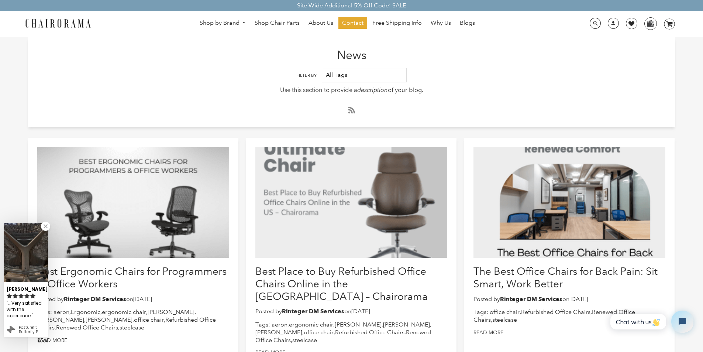 This screenshot has height=352, width=703. Describe the element at coordinates (32, 330) in the screenshot. I see `div: Posturefit Butterfly Pad Replacement For Herman Miller Aeron Size A,B,C` at that location.